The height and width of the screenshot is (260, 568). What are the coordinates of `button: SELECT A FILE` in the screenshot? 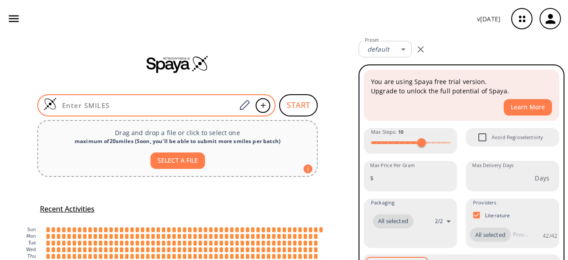 It's located at (178, 160).